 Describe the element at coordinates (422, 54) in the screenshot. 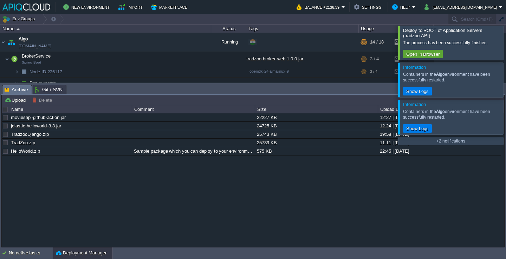

I see `button: Open in Browser` at that location.